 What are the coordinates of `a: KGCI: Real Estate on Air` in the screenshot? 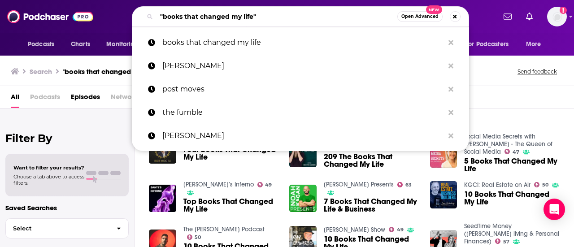 It's located at (497, 185).